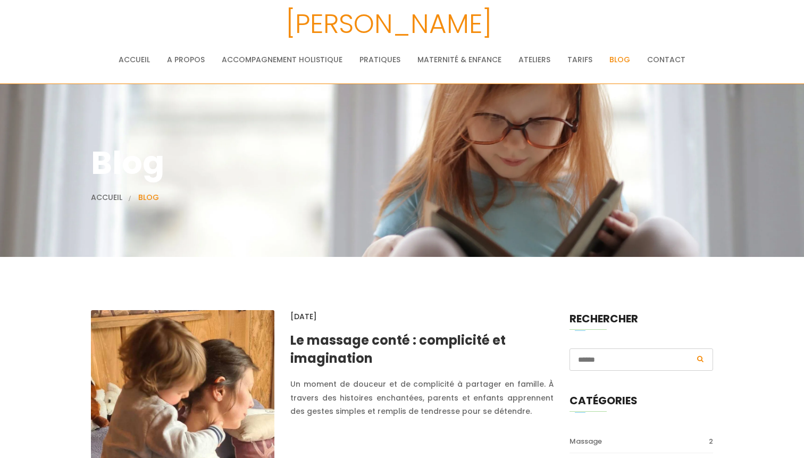 Image resolution: width=804 pixels, height=458 pixels. Describe the element at coordinates (398, 349) in the screenshot. I see `a: Le massage conté : complicité et imagination` at that location.